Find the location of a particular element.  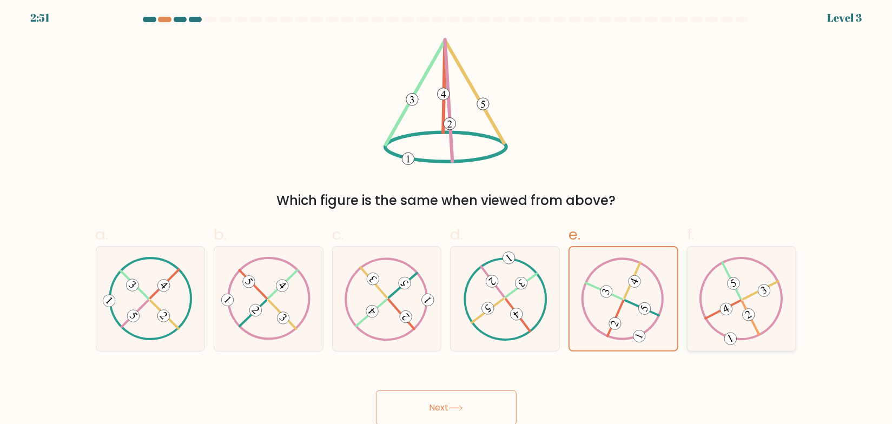

span: f. is located at coordinates (691, 234).